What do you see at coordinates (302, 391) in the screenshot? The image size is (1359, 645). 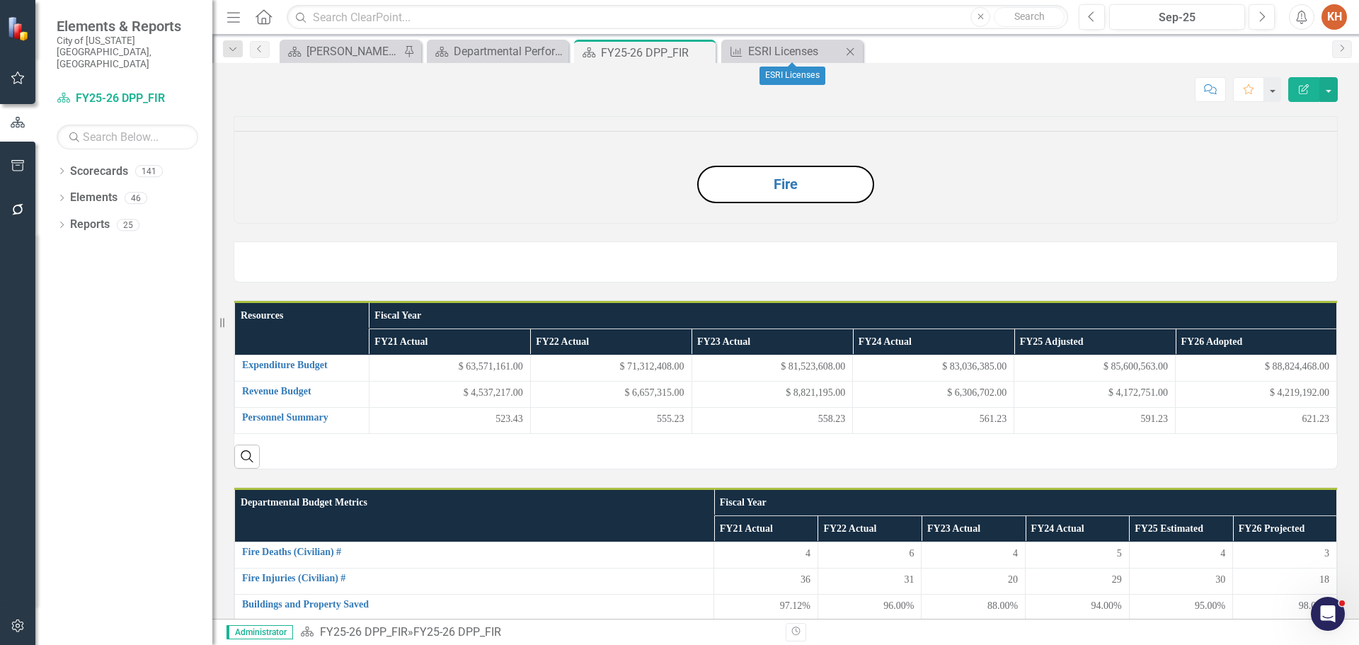 I see `a: Revenue Budget` at bounding box center [302, 391].